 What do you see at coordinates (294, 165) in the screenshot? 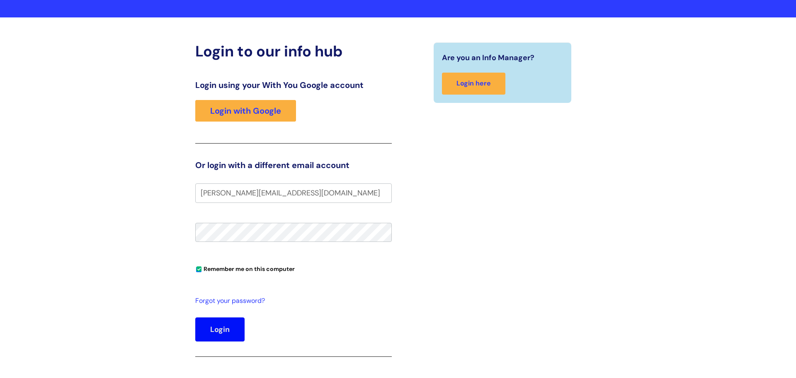
I see `h3: Or login with a different email account` at bounding box center [294, 165].